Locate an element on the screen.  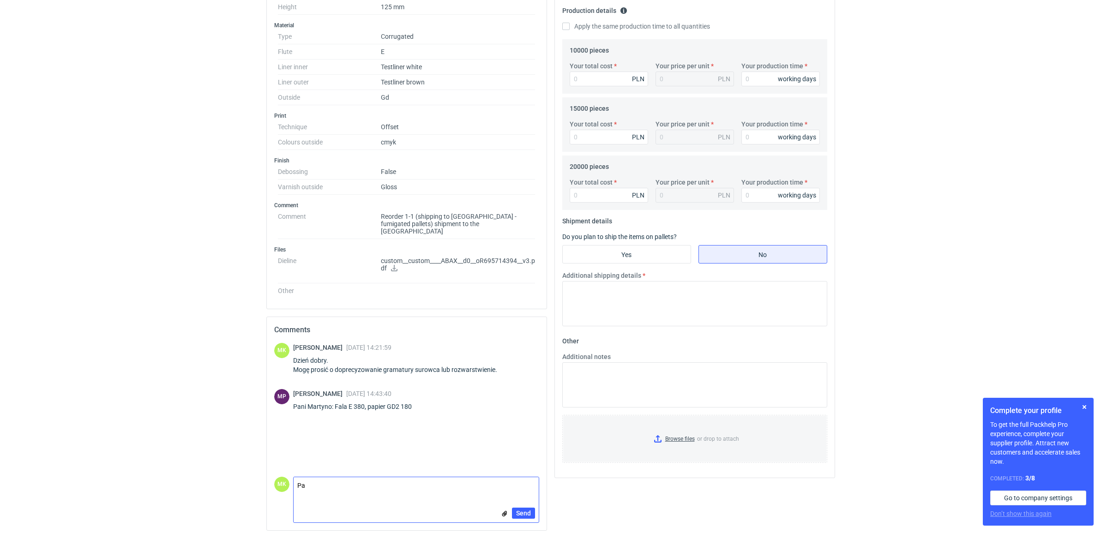
figcaption: MP is located at coordinates (281, 396).